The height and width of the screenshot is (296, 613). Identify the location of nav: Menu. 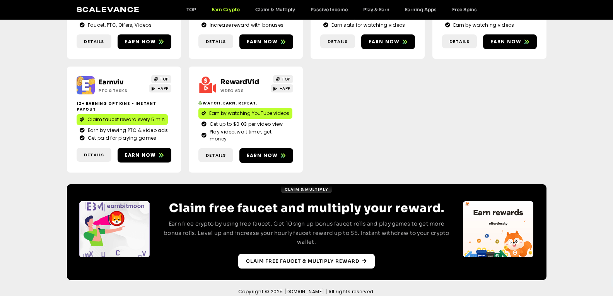
(332, 9).